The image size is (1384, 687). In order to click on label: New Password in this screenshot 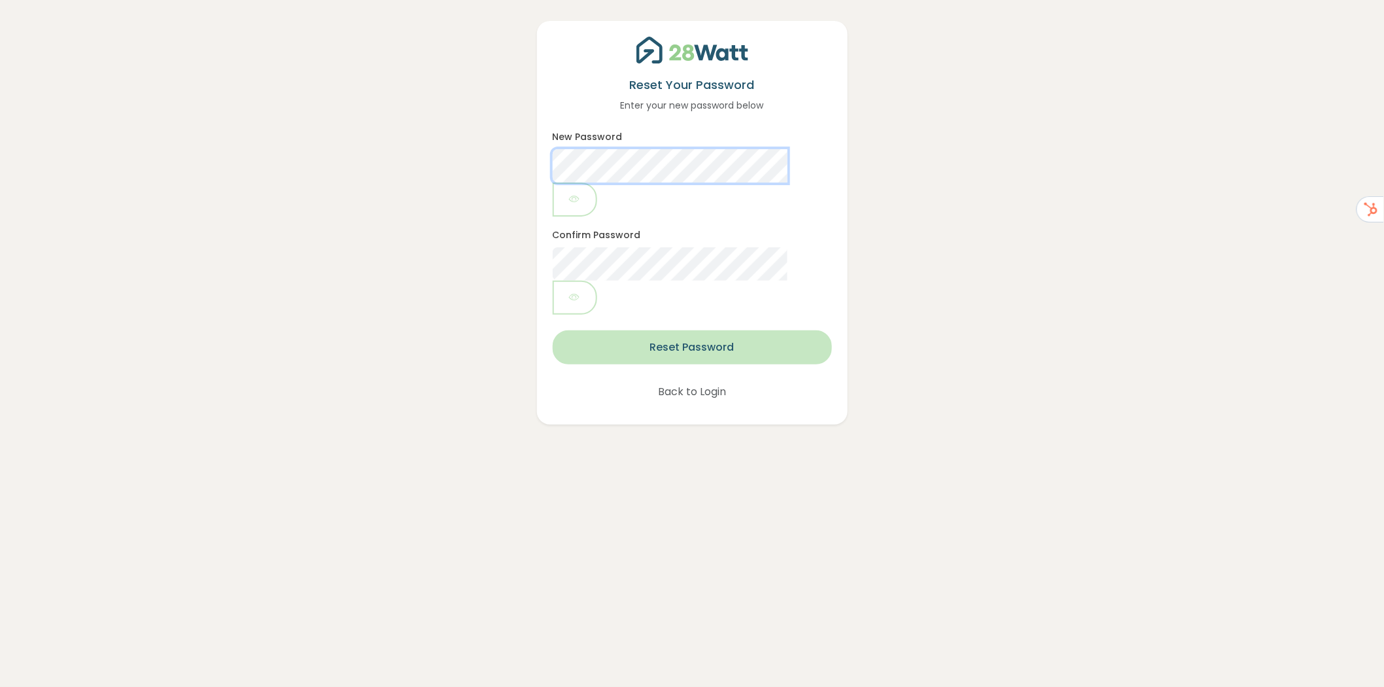, I will do `click(587, 137)`.